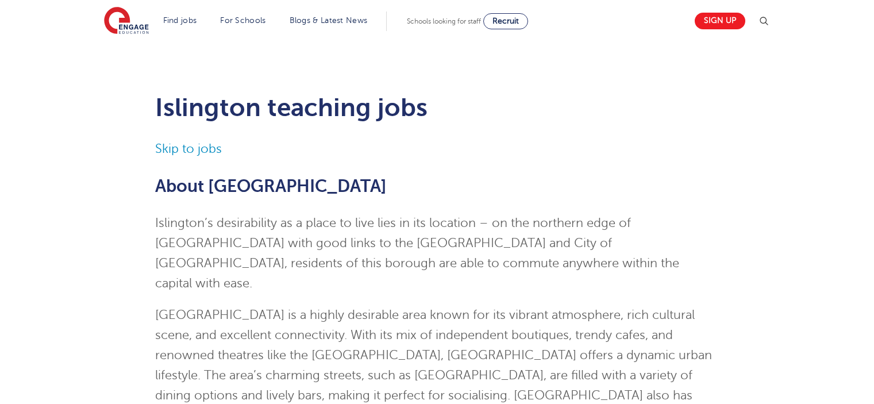  What do you see at coordinates (126, 21) in the screenshot?
I see `img: Engage Education` at bounding box center [126, 21].